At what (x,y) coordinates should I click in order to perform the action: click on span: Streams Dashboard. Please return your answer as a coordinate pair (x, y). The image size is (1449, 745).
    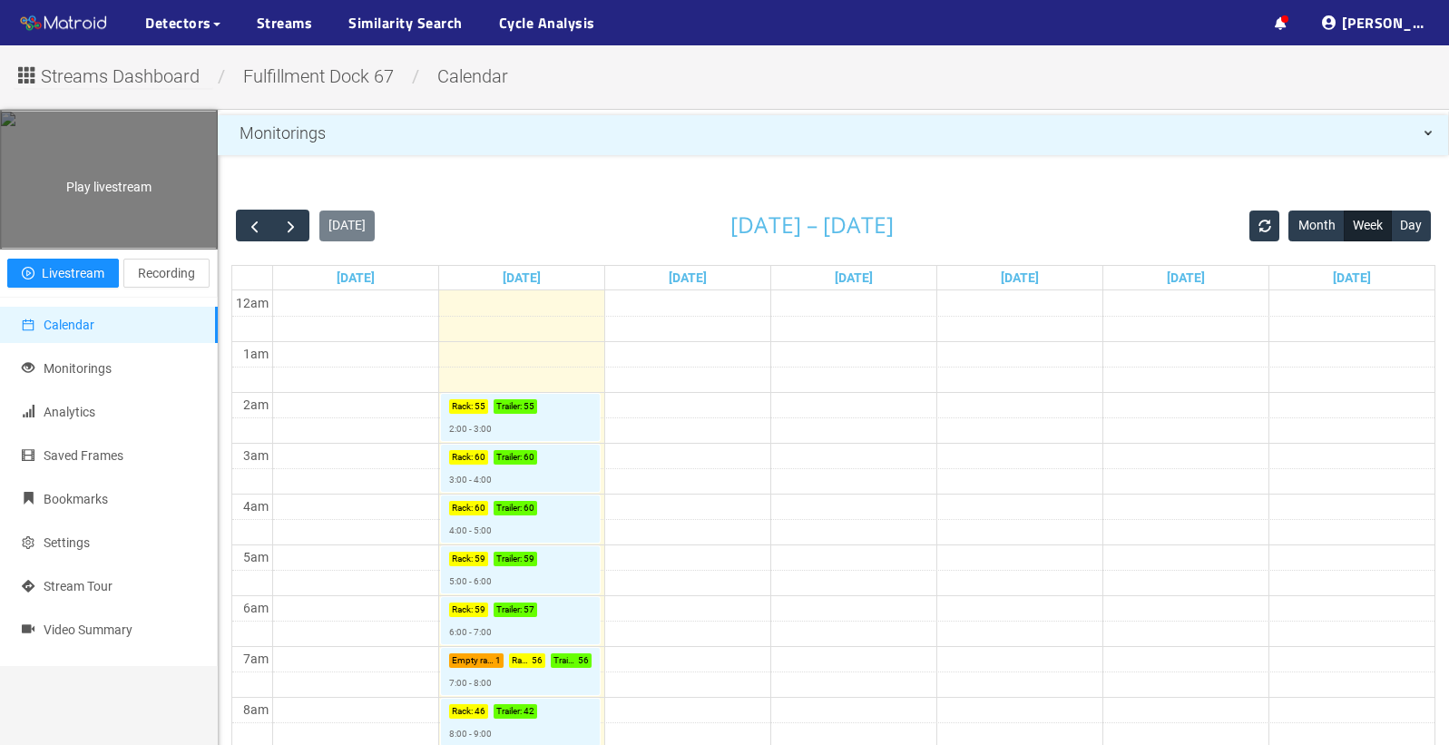
    Looking at the image, I should click on (120, 76).